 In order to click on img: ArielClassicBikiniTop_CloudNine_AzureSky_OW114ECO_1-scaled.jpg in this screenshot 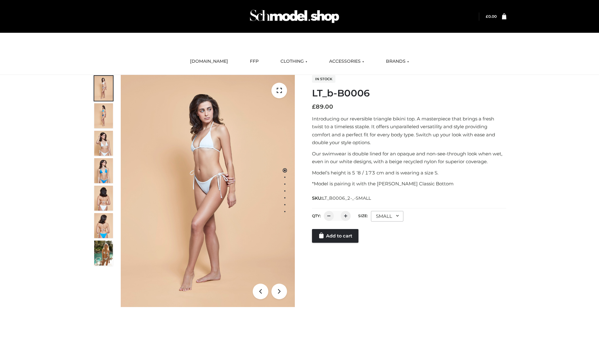, I will do `click(104, 88)`.